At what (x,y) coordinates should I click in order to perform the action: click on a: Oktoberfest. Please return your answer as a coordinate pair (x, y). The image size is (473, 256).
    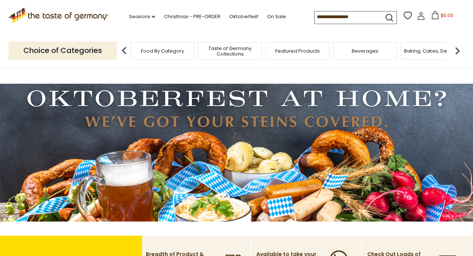
    Looking at the image, I should click on (244, 17).